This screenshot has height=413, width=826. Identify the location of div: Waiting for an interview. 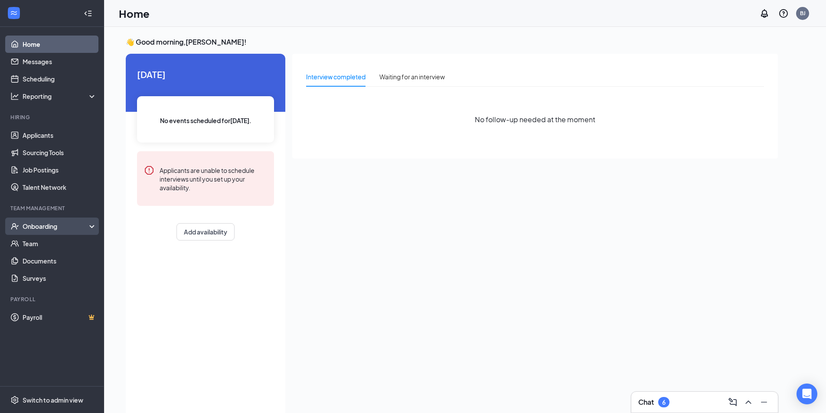
(412, 77).